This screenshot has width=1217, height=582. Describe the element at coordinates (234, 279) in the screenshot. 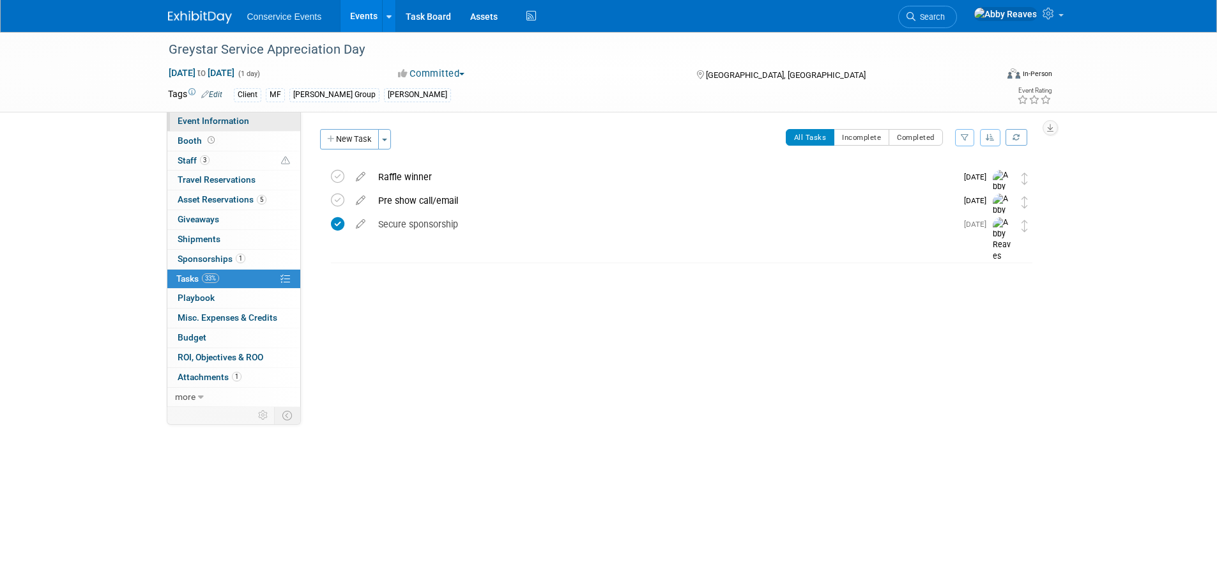

I see `a: Tasks33%` at that location.